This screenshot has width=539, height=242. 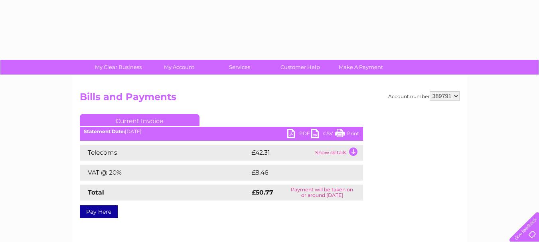 I want to click on strong: Total, so click(x=96, y=192).